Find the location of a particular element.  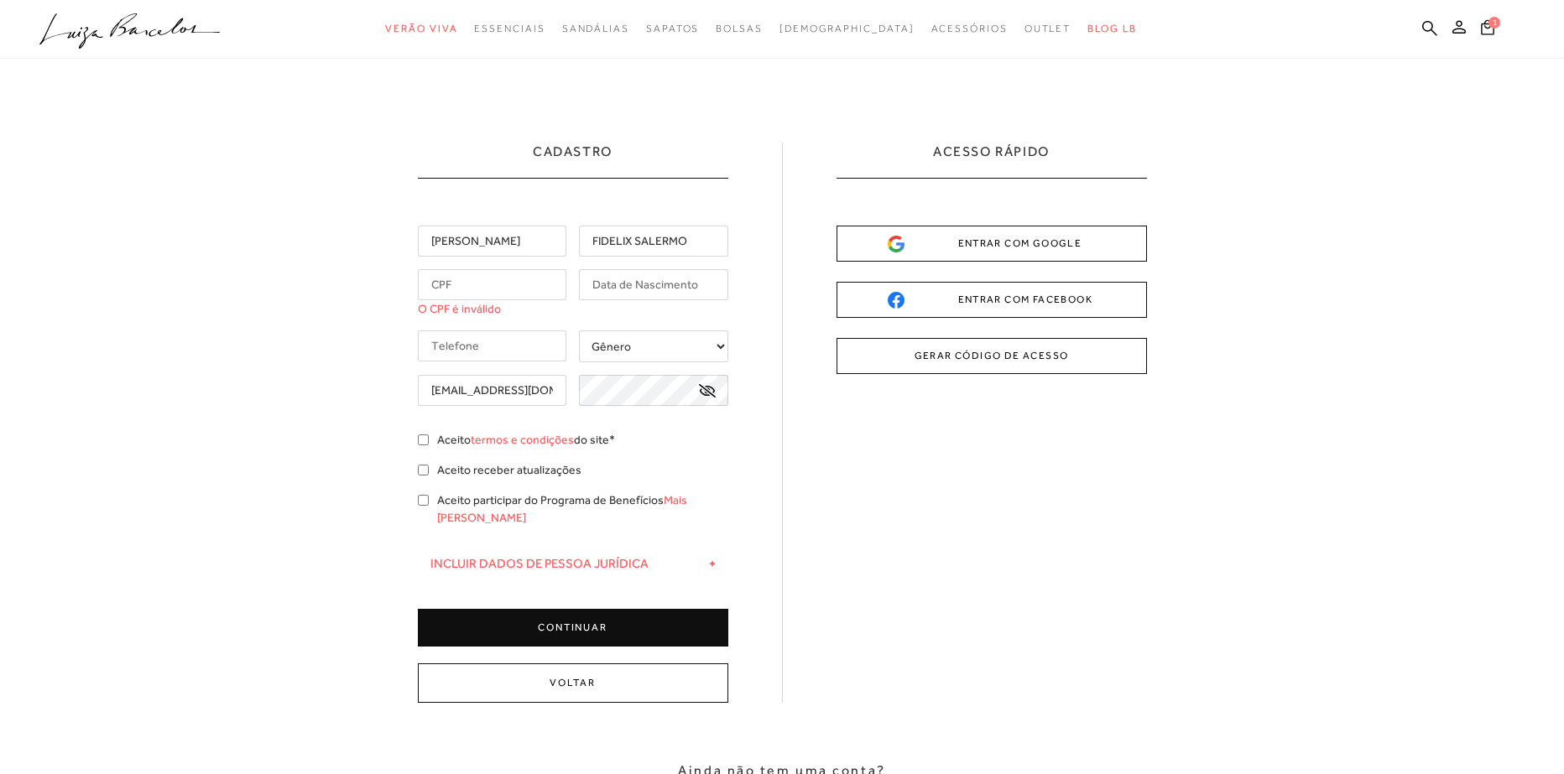

button: ENTRAR COM GOOGLE is located at coordinates (992, 243).